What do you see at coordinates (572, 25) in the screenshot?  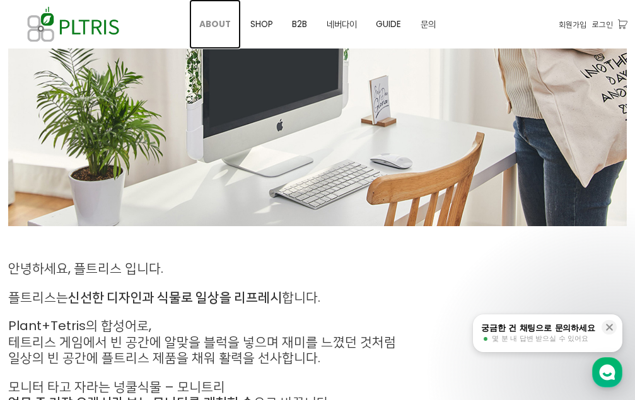 I see `span: 회원가입` at bounding box center [572, 25].